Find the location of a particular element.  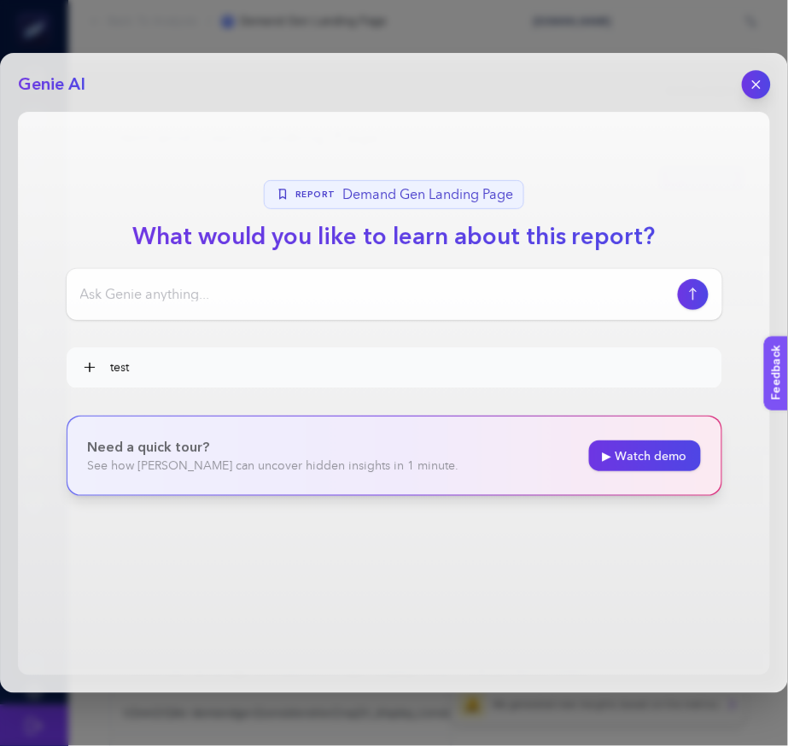

h1: What would you like to learn about this report? is located at coordinates (394, 237).